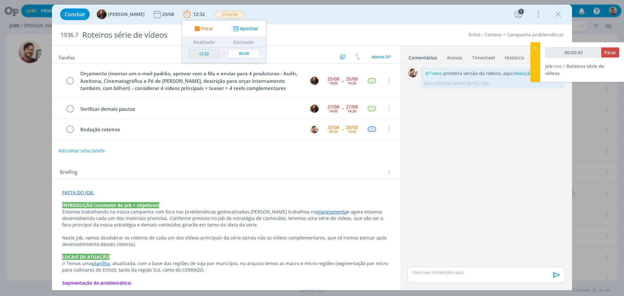  Describe the element at coordinates (101, 263) in the screenshot. I see `a: planilha` at that location.